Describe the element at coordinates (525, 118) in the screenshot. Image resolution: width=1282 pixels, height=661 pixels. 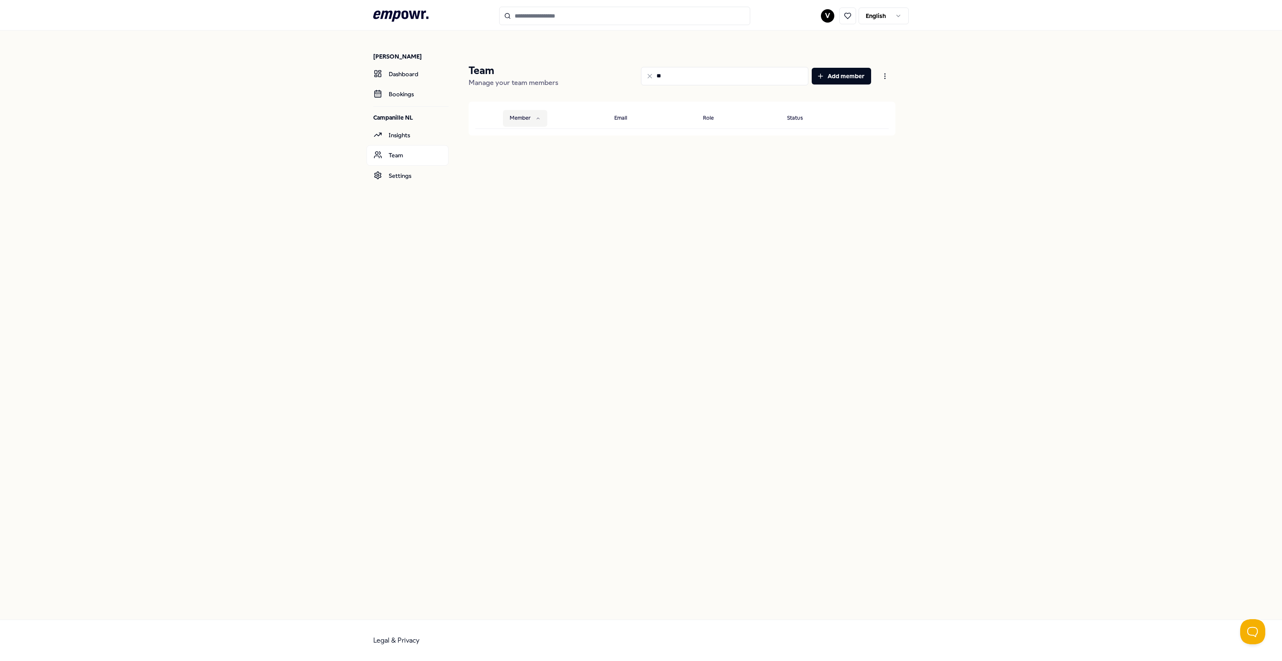
I see `button: Member` at that location.